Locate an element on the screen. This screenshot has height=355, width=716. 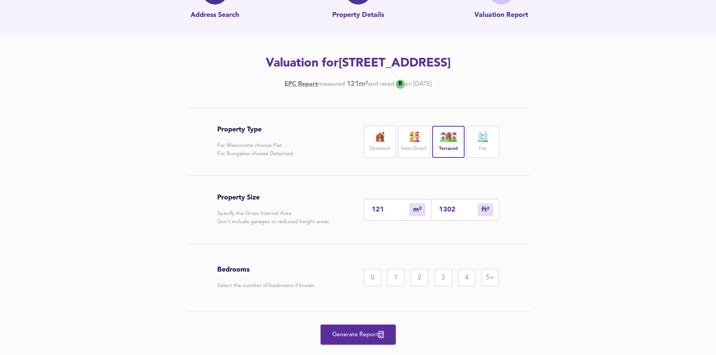
div: Flat is located at coordinates (482, 142).